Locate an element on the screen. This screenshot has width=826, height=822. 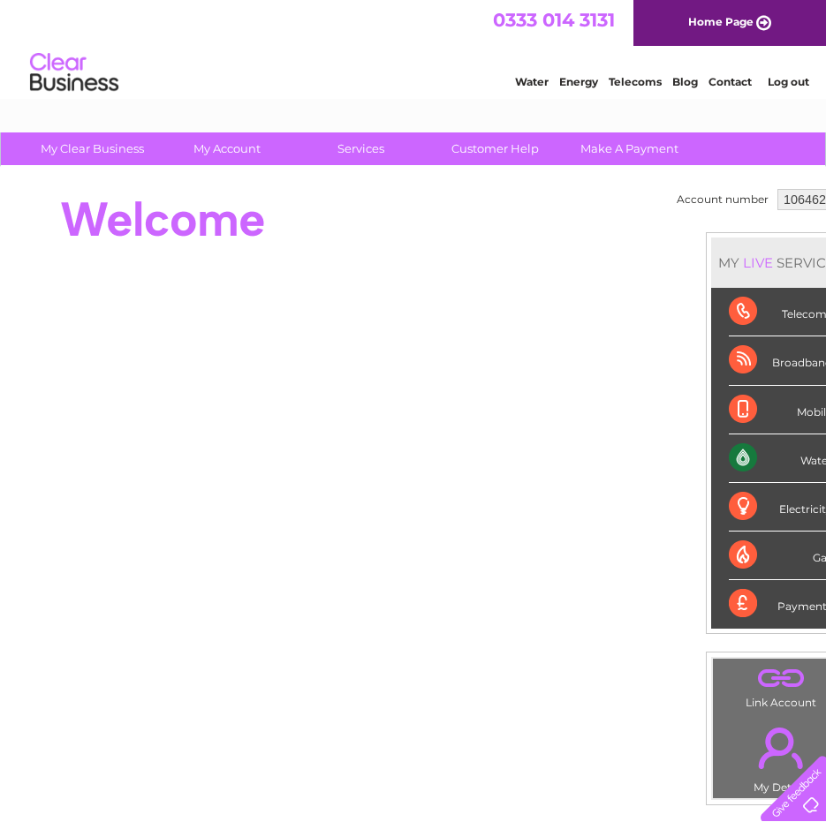
div: LIVE is located at coordinates (758, 262).